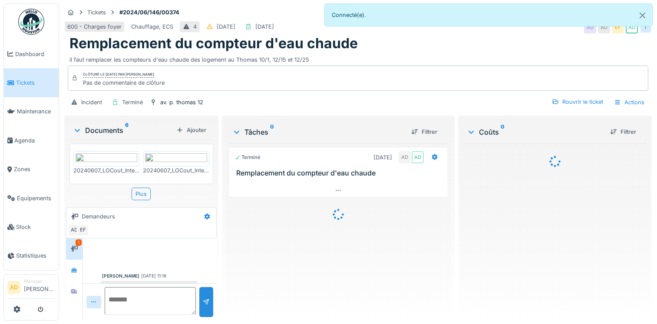 This screenshot has height=324, width=657. What do you see at coordinates (36, 198) in the screenshot?
I see `span: Équipements` at bounding box center [36, 198].